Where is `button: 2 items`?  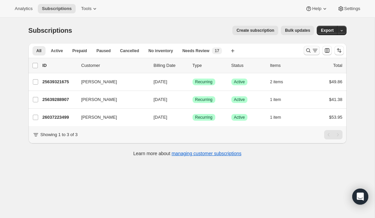
button: 2 items is located at coordinates (280, 82).